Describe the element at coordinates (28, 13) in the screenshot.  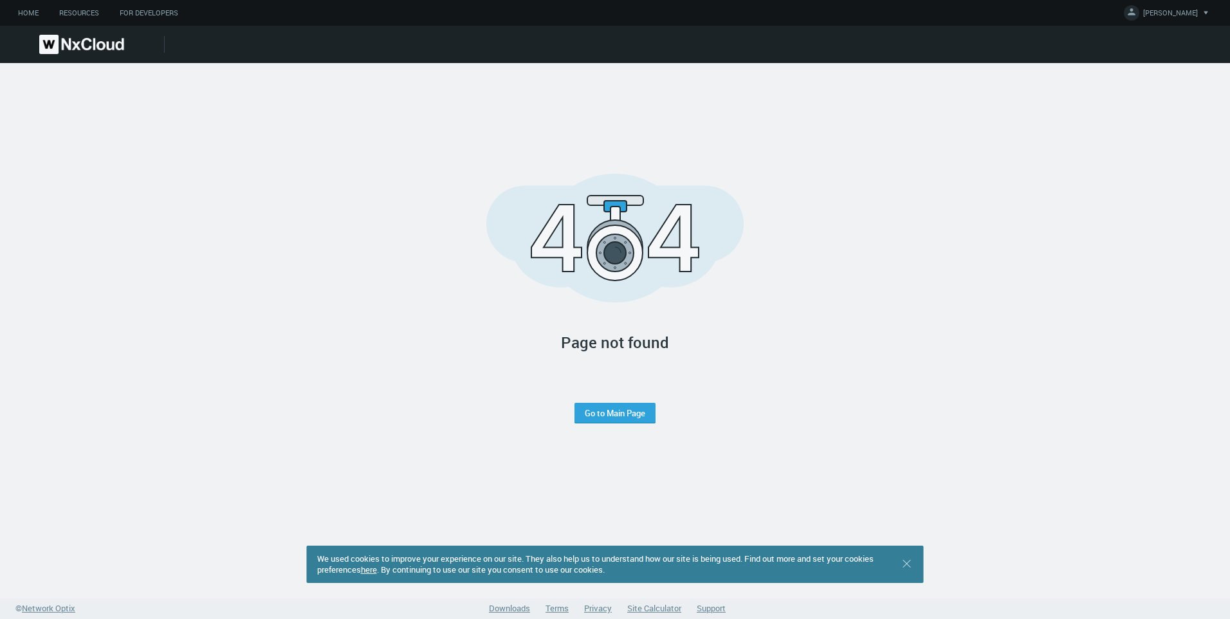
I see `a: Home` at that location.